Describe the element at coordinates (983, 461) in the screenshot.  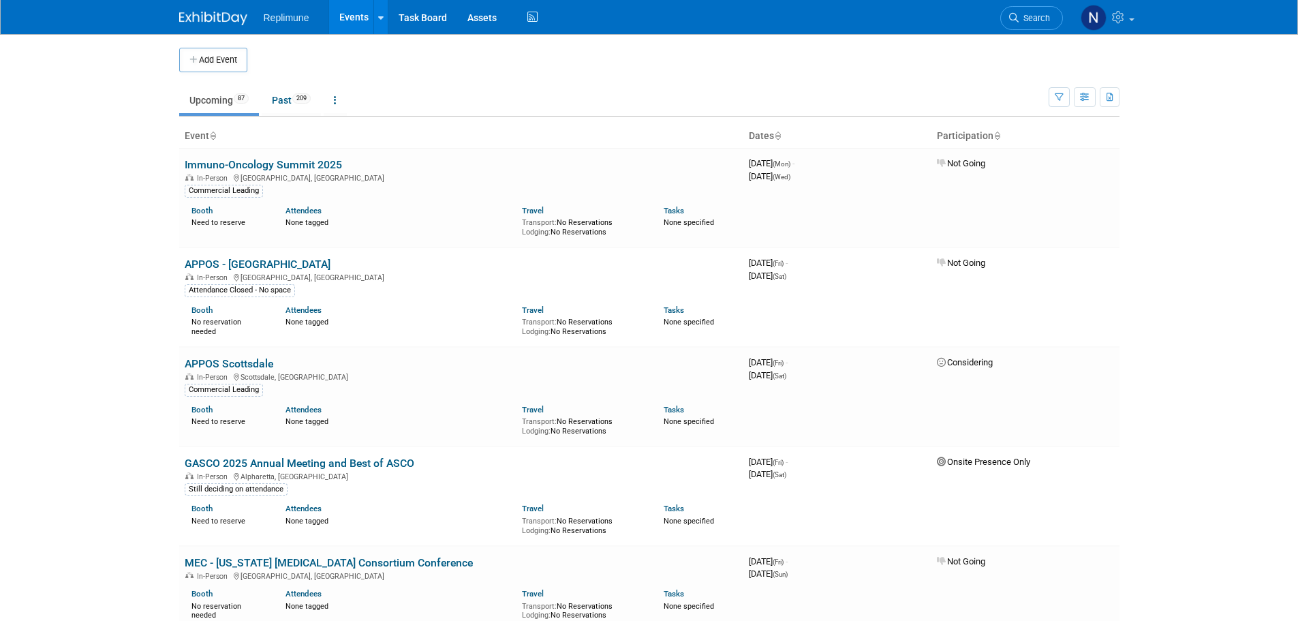
I see `span: Onsite Presence Only` at that location.